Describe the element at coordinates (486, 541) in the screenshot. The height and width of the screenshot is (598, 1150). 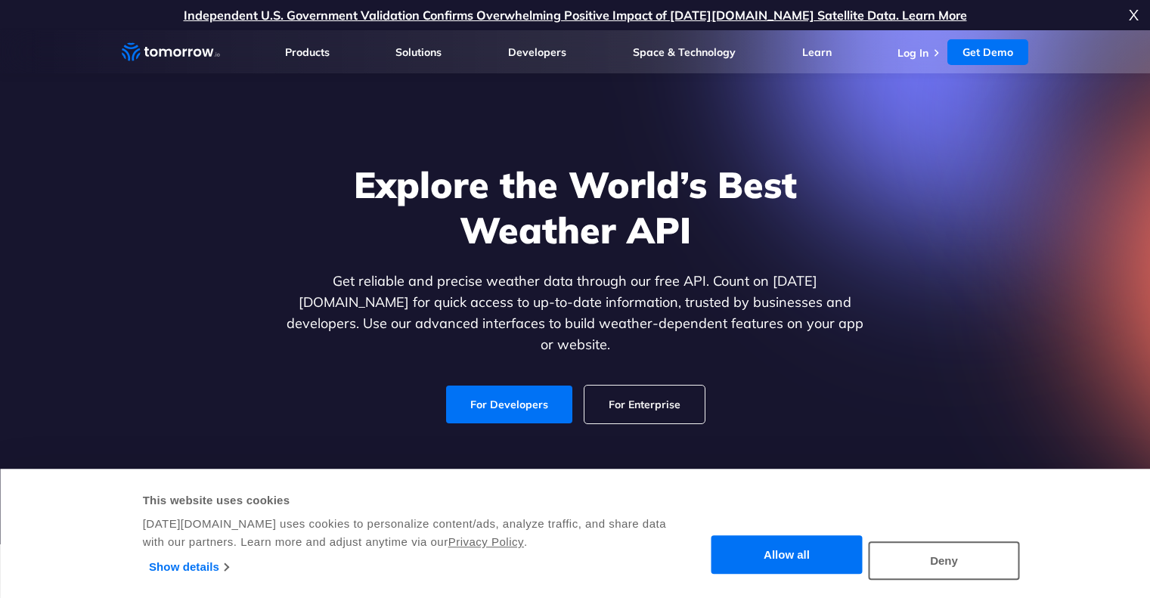
I see `a: Privacy Policy` at that location.